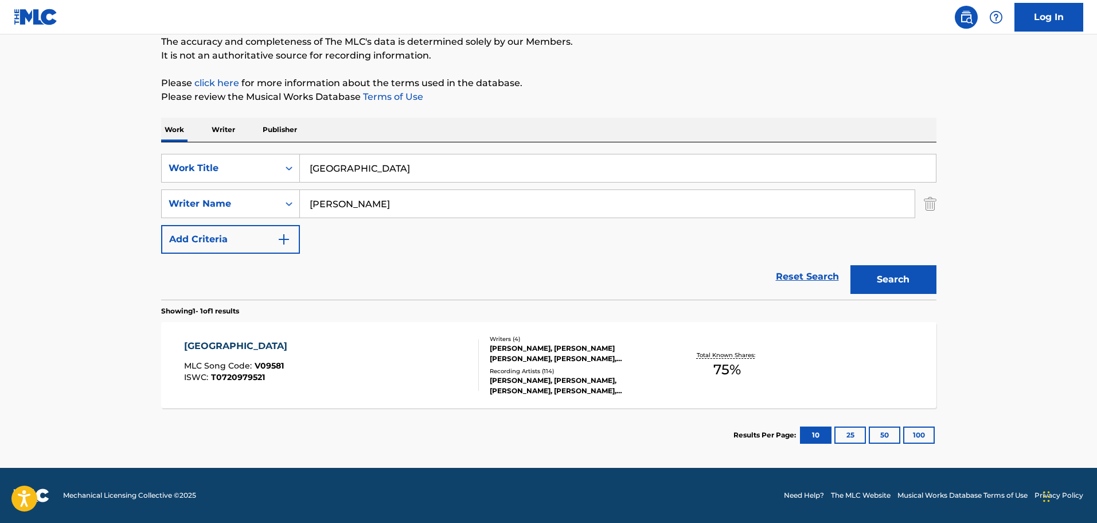  What do you see at coordinates (766, 435) in the screenshot?
I see `p: Results Per Page:` at bounding box center [766, 435].